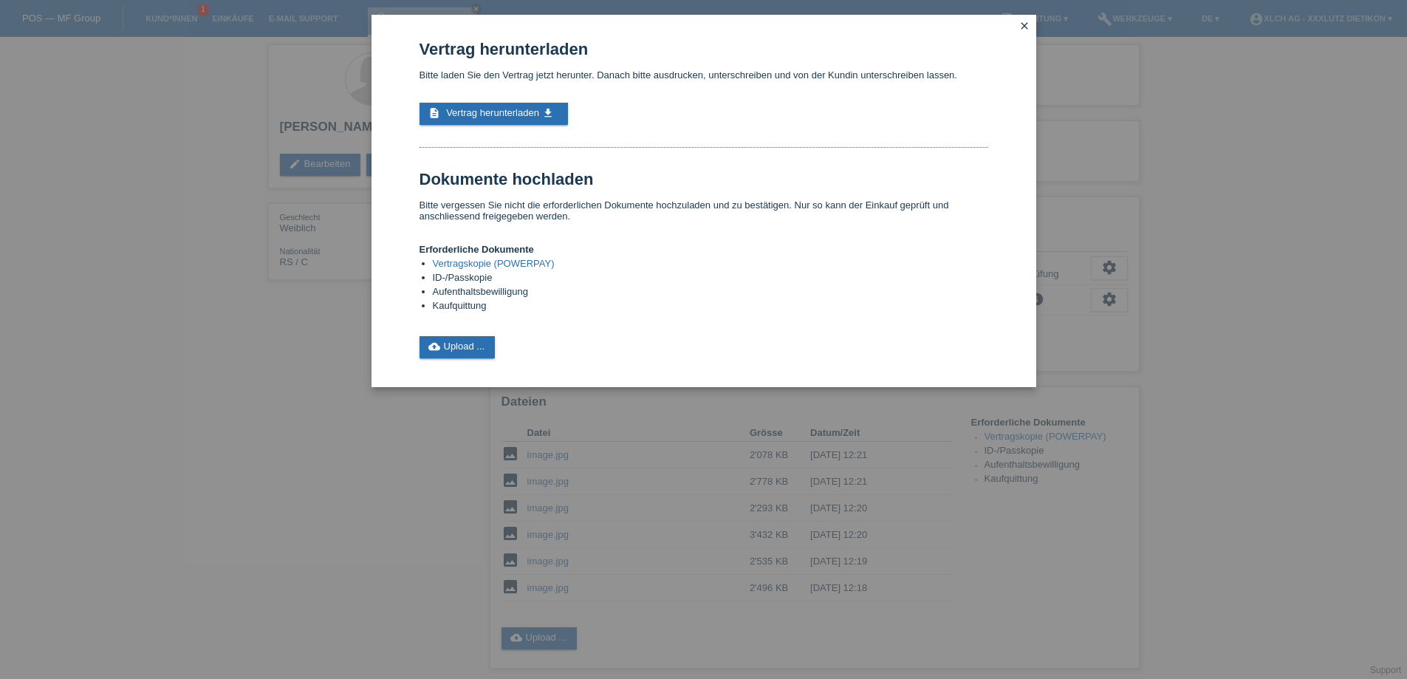 This screenshot has width=1407, height=679. Describe the element at coordinates (548, 113) in the screenshot. I see `i: get_app` at that location.